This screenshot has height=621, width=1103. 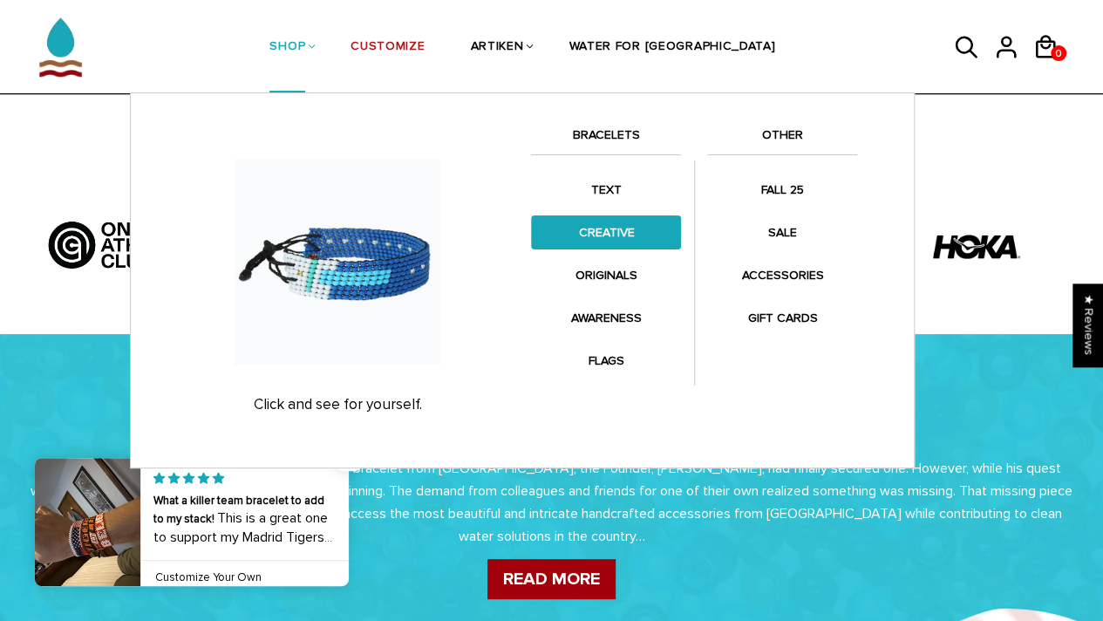 What do you see at coordinates (782, 275) in the screenshot?
I see `a: ACCESSORIES` at bounding box center [782, 275].